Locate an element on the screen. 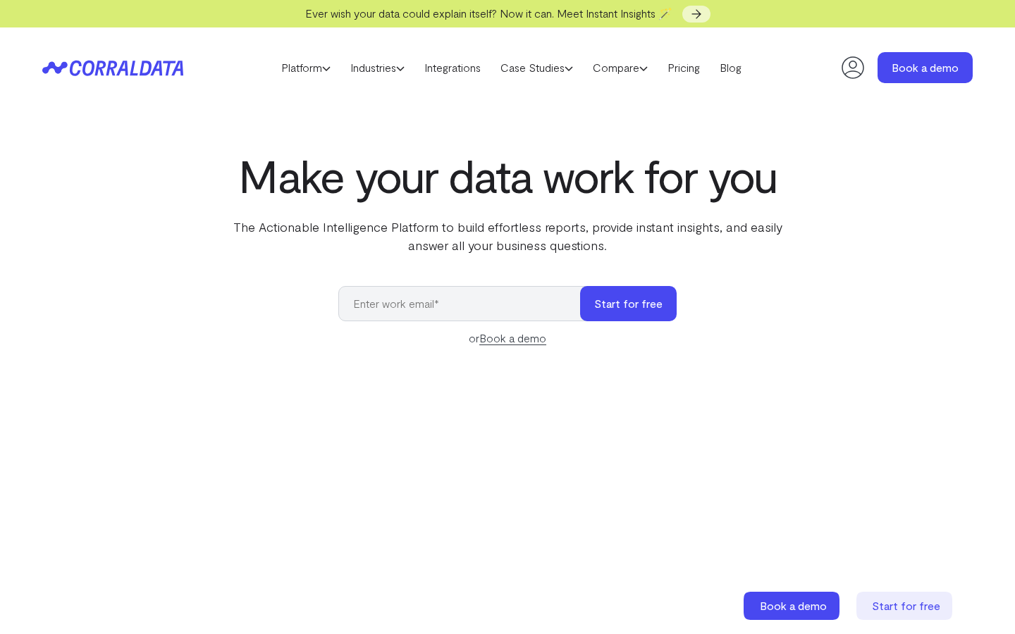 The image size is (1015, 634). a: Platform is located at coordinates (306, 68).